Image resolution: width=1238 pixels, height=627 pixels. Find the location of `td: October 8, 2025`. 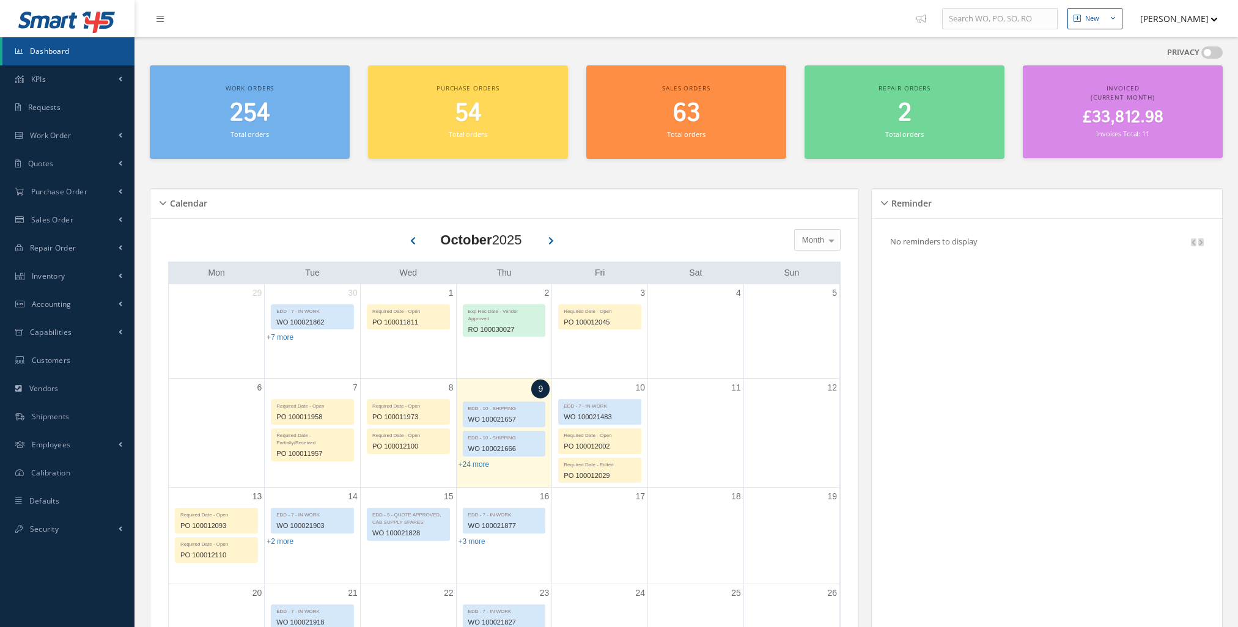

td: October 8, 2025 is located at coordinates (408, 433).